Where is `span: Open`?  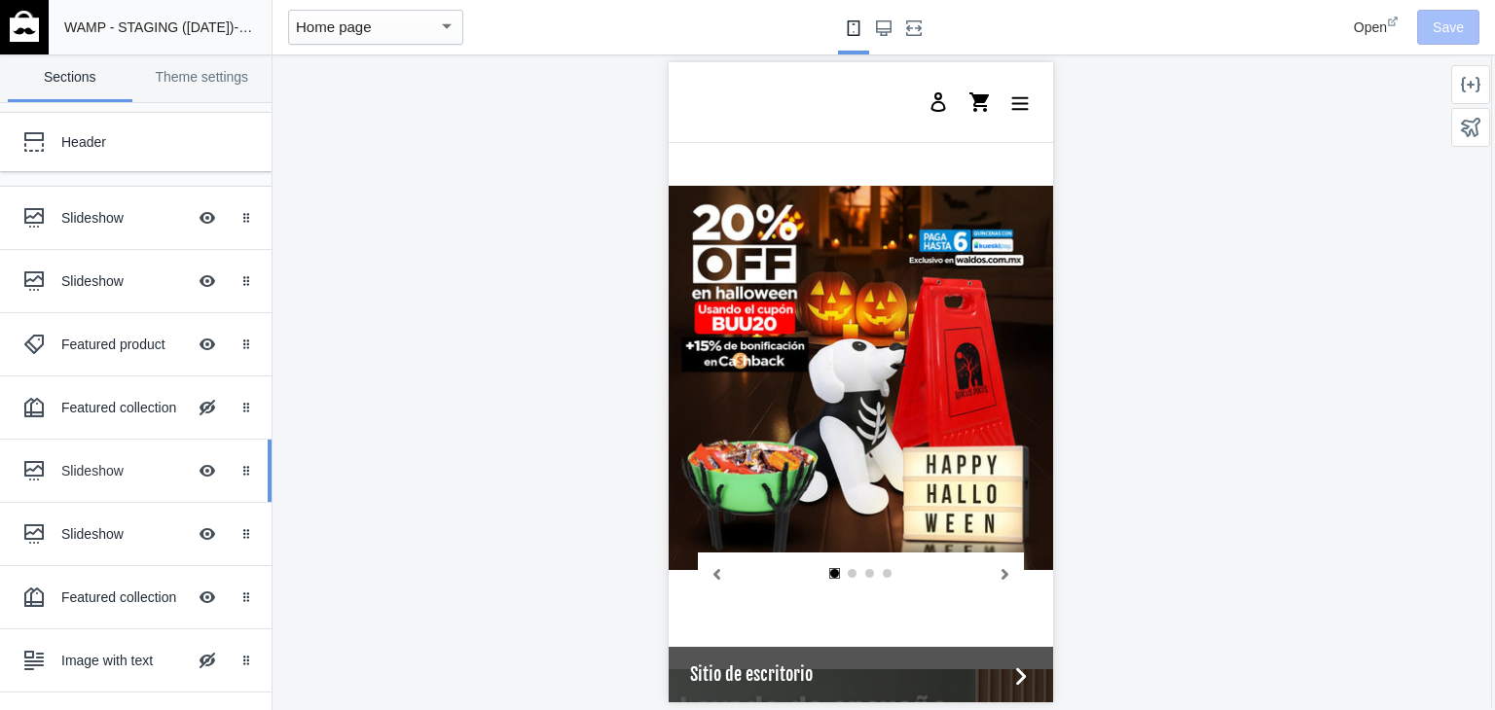 span: Open is located at coordinates (1370, 27).